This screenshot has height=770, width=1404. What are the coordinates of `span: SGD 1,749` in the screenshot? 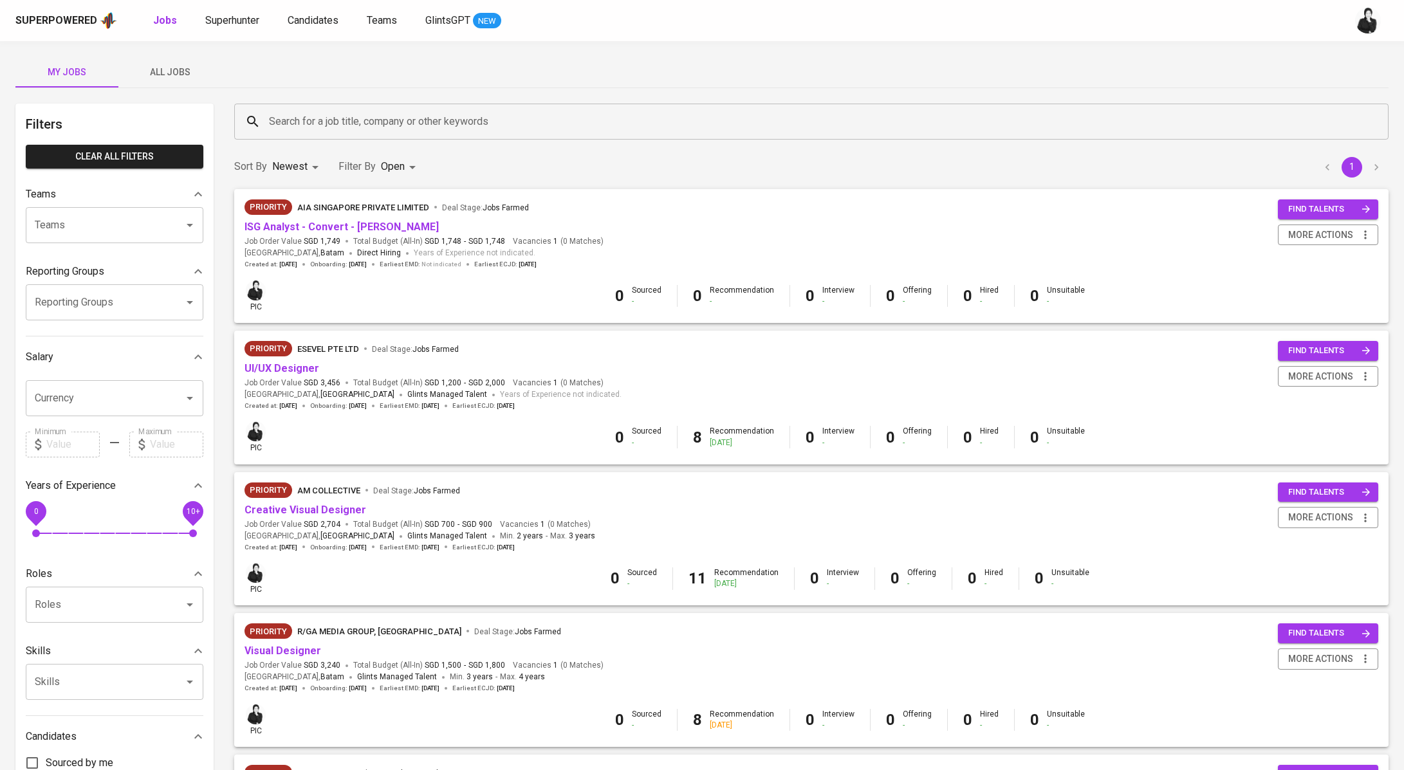 It's located at (322, 241).